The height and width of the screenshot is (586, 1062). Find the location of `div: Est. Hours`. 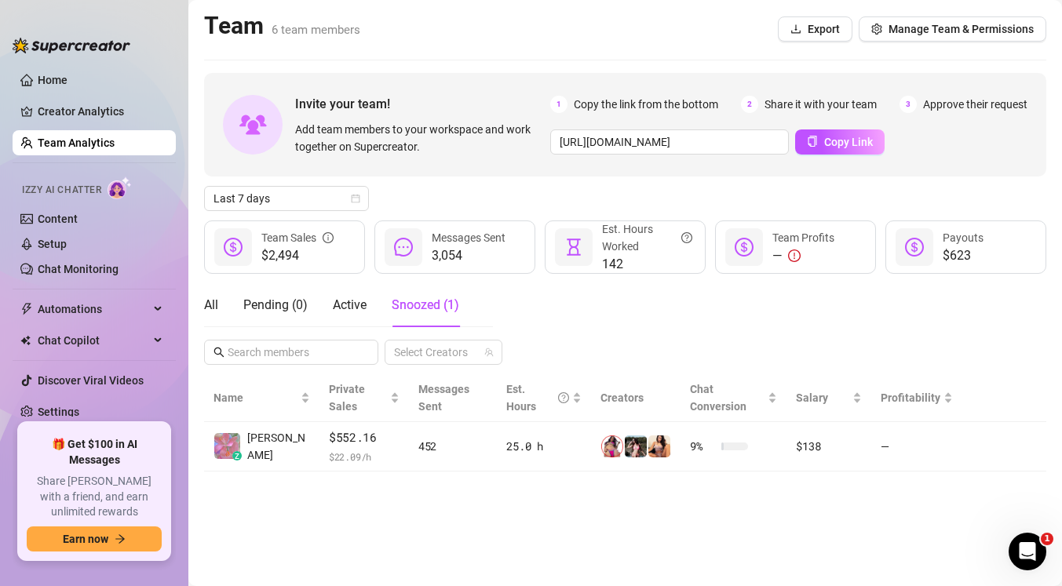

div: Est. Hours is located at coordinates (537, 398).